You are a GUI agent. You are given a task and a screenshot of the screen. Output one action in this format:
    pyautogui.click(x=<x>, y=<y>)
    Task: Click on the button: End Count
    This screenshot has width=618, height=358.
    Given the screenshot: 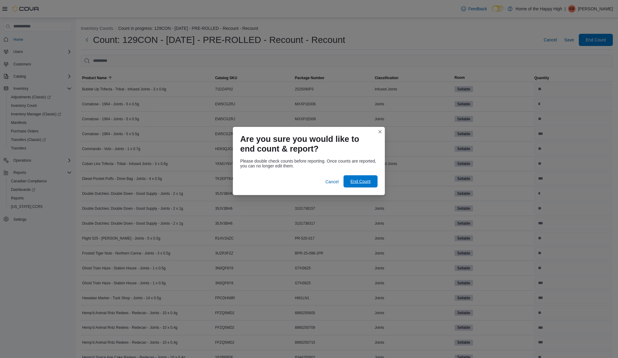 What is the action you would take?
    pyautogui.click(x=361, y=181)
    